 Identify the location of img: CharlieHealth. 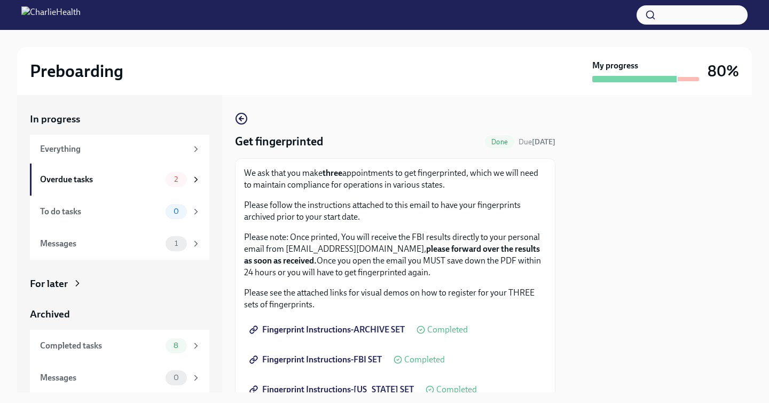
(51, 15).